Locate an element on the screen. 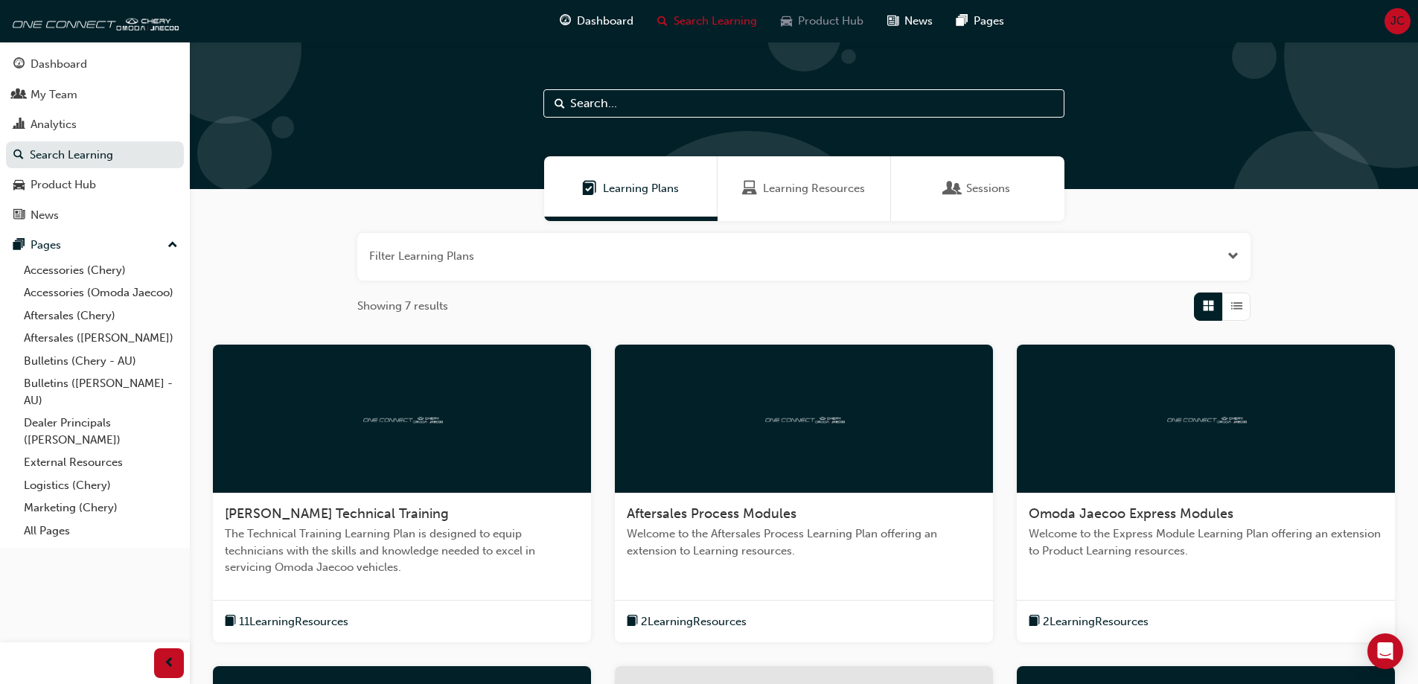  a: oneconnectOmoda Jaecoo Express ModulesWelcome to the Express Module Learning Plan offering an ext... is located at coordinates (1206, 493).